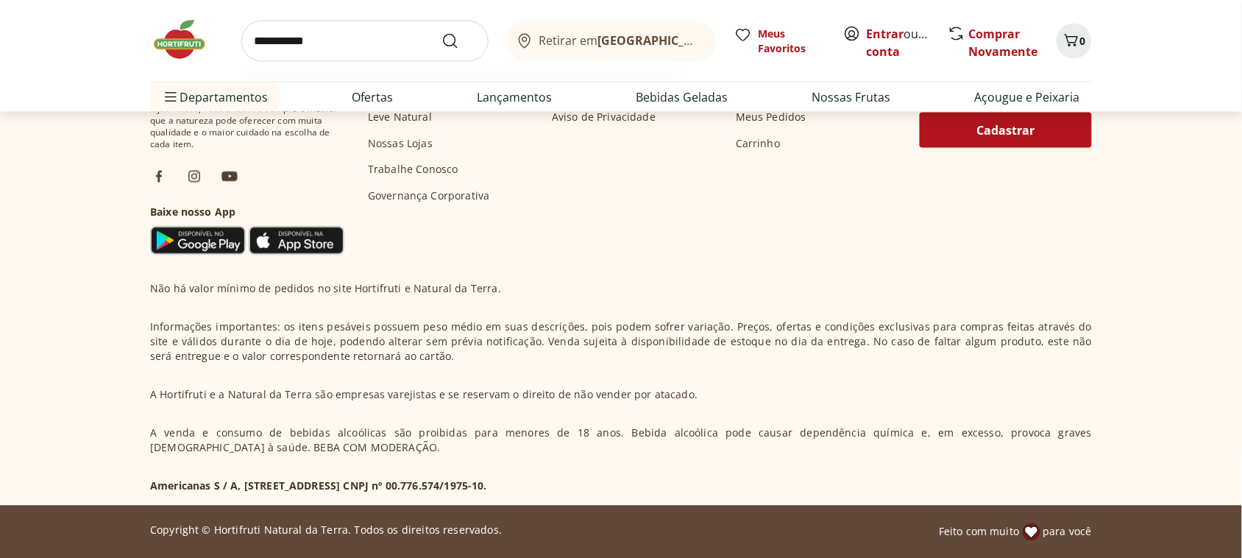  What do you see at coordinates (514, 97) in the screenshot?
I see `a: Lançamentos` at bounding box center [514, 97].